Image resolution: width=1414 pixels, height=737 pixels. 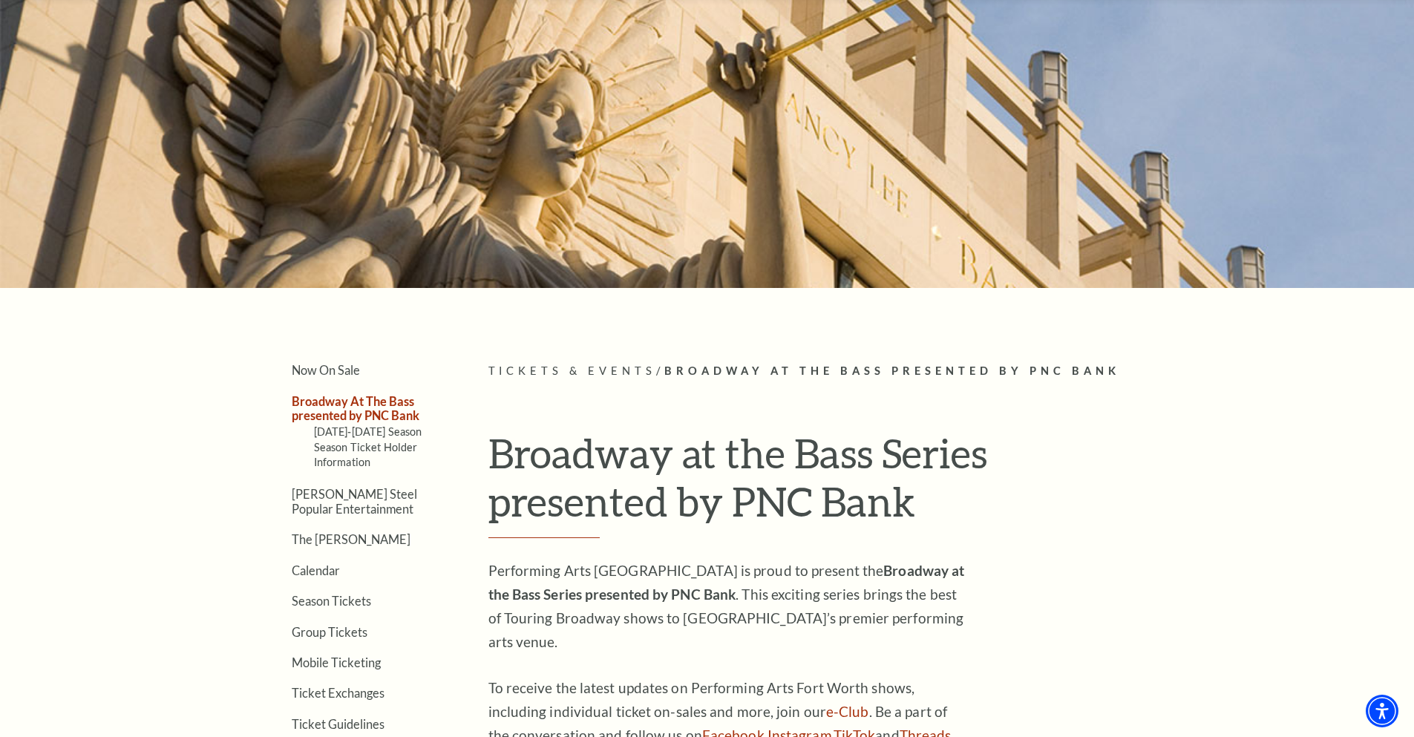 I want to click on h1: Broadway at the Bass Series presented by PNC Bank, so click(x=828, y=483).